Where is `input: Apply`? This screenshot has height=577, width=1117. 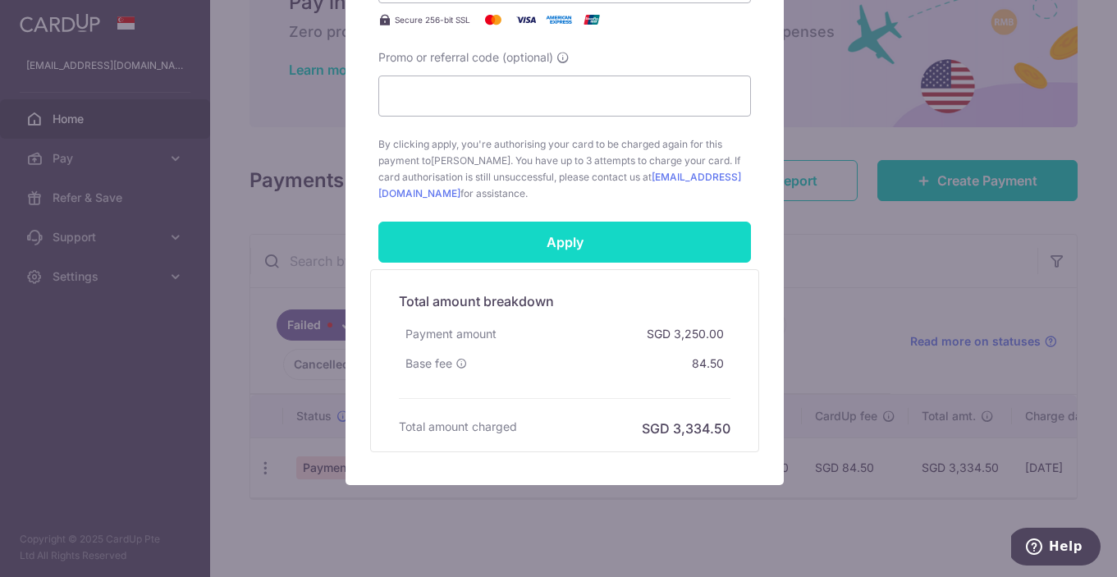 input: Apply is located at coordinates (565, 242).